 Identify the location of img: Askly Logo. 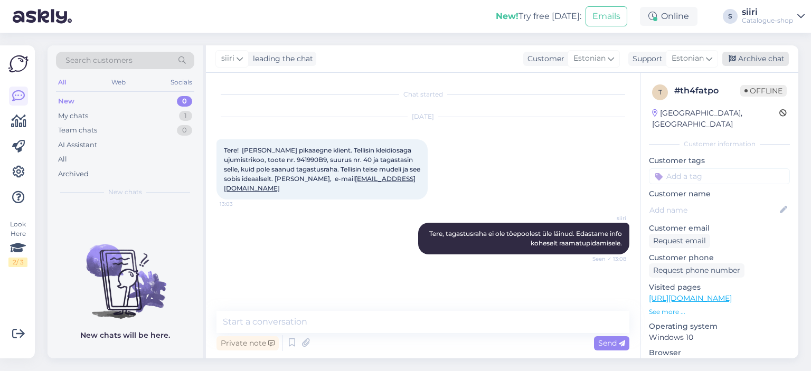
(18, 64).